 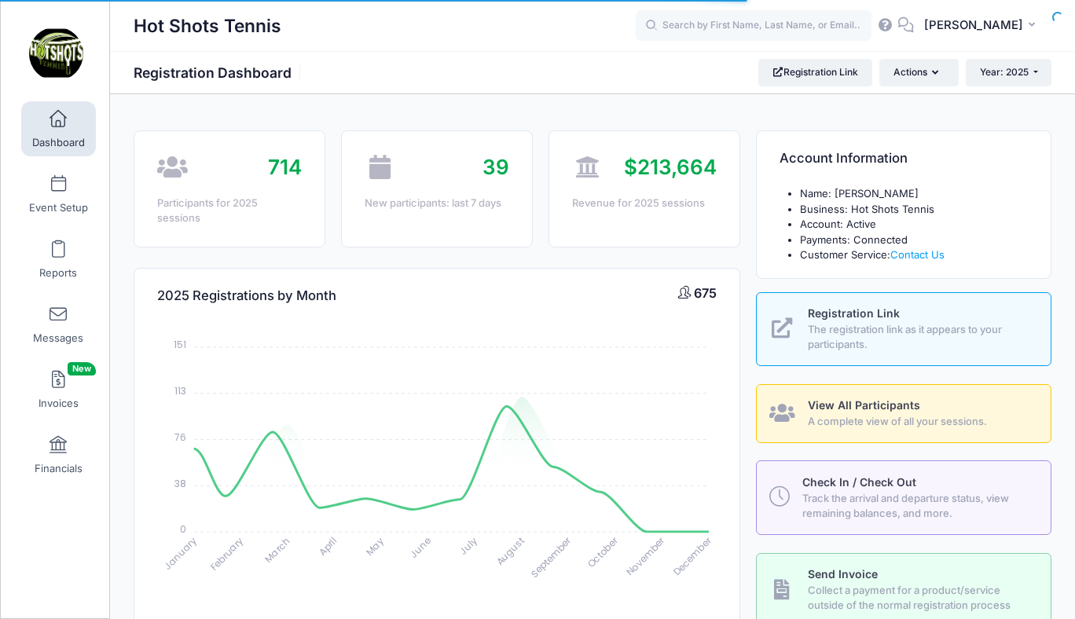 I want to click on span: Registration Link, so click(x=853, y=313).